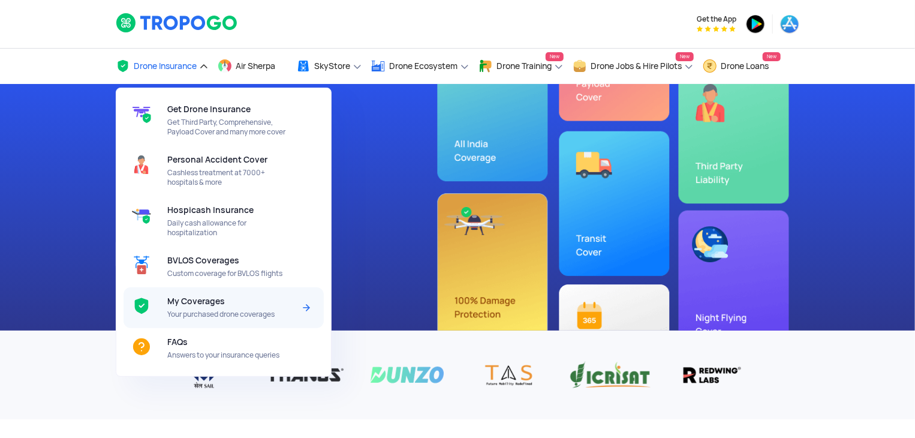 The height and width of the screenshot is (438, 915). Describe the element at coordinates (142, 164) in the screenshot. I see `img: ic_pacover_header.svg` at that location.